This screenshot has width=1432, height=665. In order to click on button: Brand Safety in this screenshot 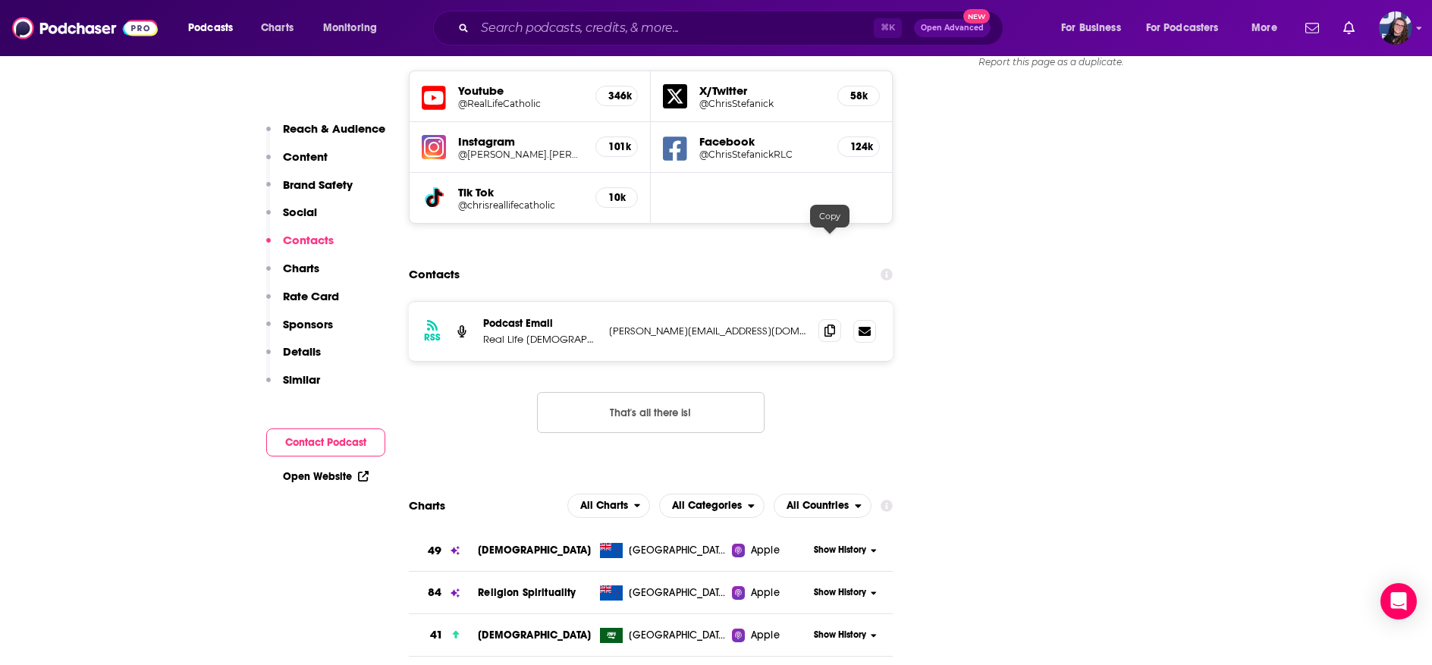, I will do `click(309, 191)`.